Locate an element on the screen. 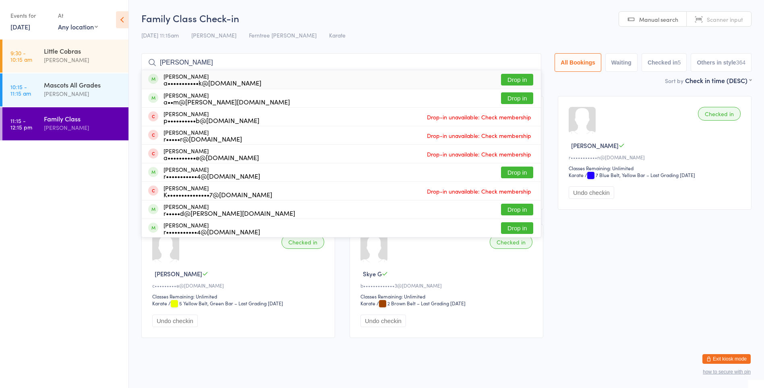 This screenshot has height=388, width=764. input: Search is located at coordinates (341, 62).